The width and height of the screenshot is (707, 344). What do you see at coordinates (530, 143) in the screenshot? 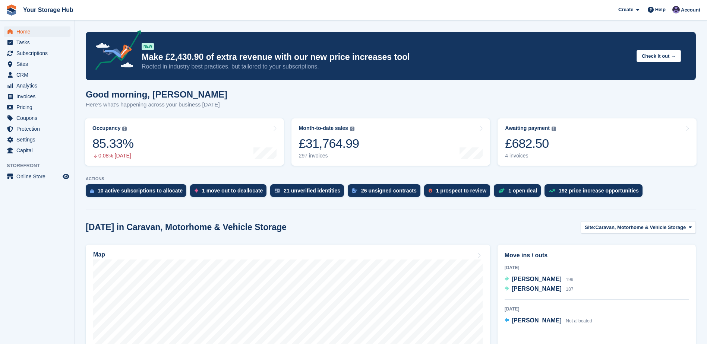
I see `div: £682.50` at bounding box center [530, 143].